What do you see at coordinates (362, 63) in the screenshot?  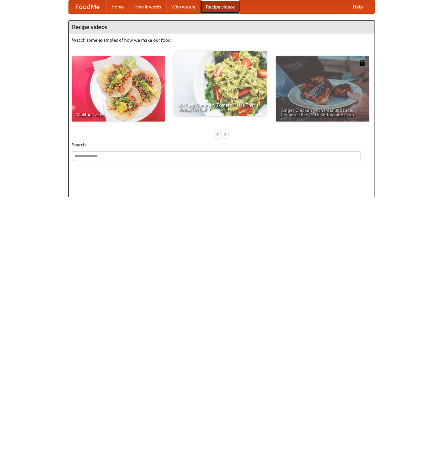 I see `img: 483408.png` at bounding box center [362, 63].